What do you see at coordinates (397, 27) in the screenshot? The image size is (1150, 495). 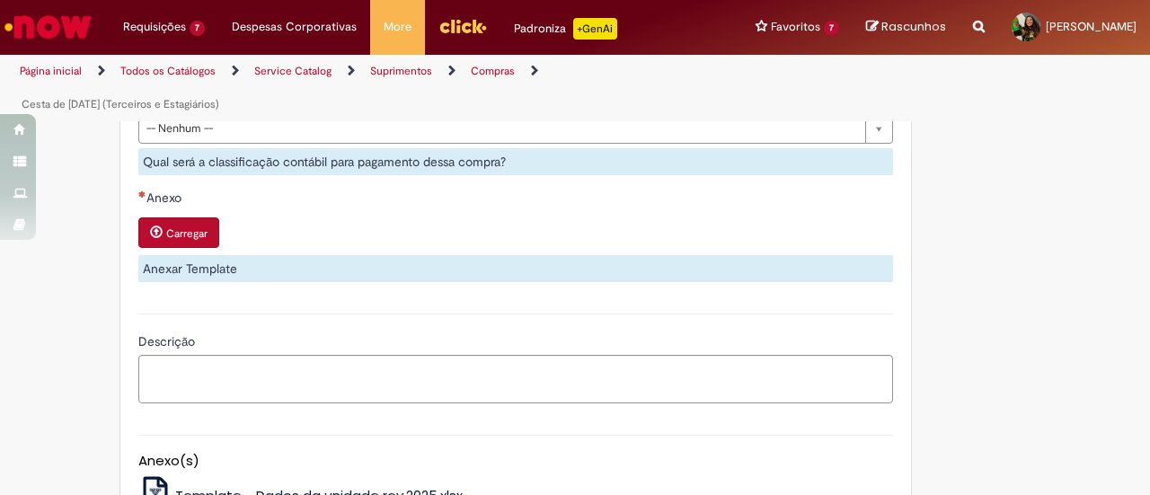 I see `span: More` at bounding box center [397, 27].